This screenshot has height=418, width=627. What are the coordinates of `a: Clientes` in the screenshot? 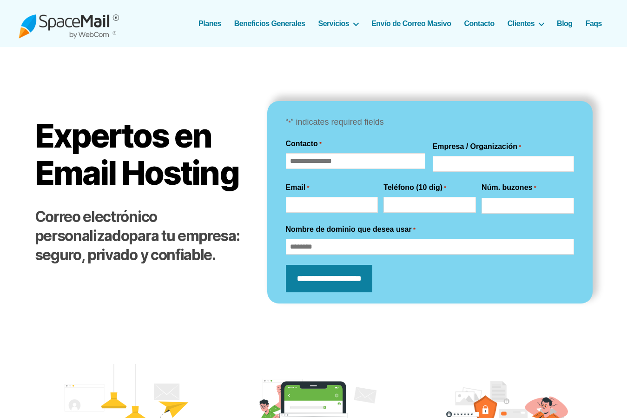 It's located at (526, 23).